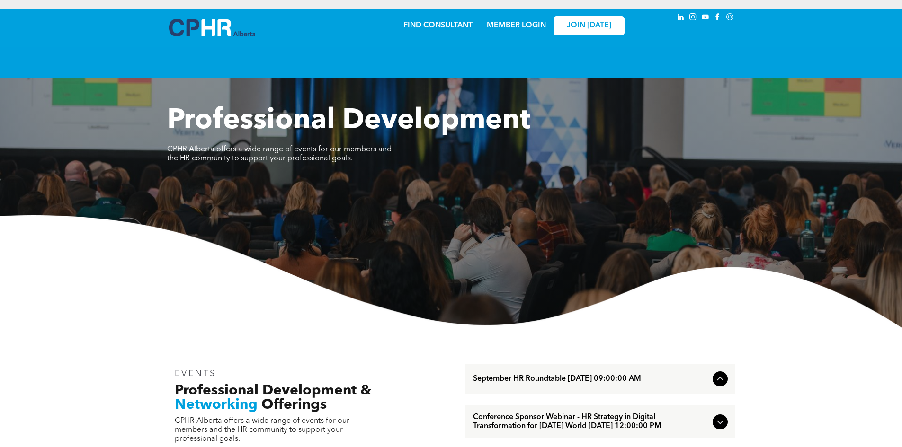  What do you see at coordinates (718, 18) in the screenshot?
I see `a: facebook` at bounding box center [718, 18].